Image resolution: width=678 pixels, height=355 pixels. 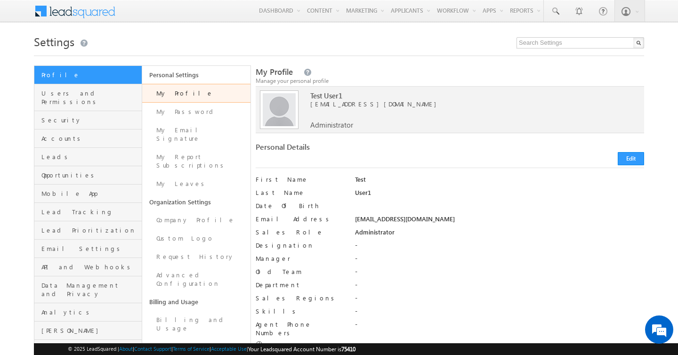 What do you see at coordinates (88, 290) in the screenshot?
I see `a: Data Management and Privacy` at bounding box center [88, 290].